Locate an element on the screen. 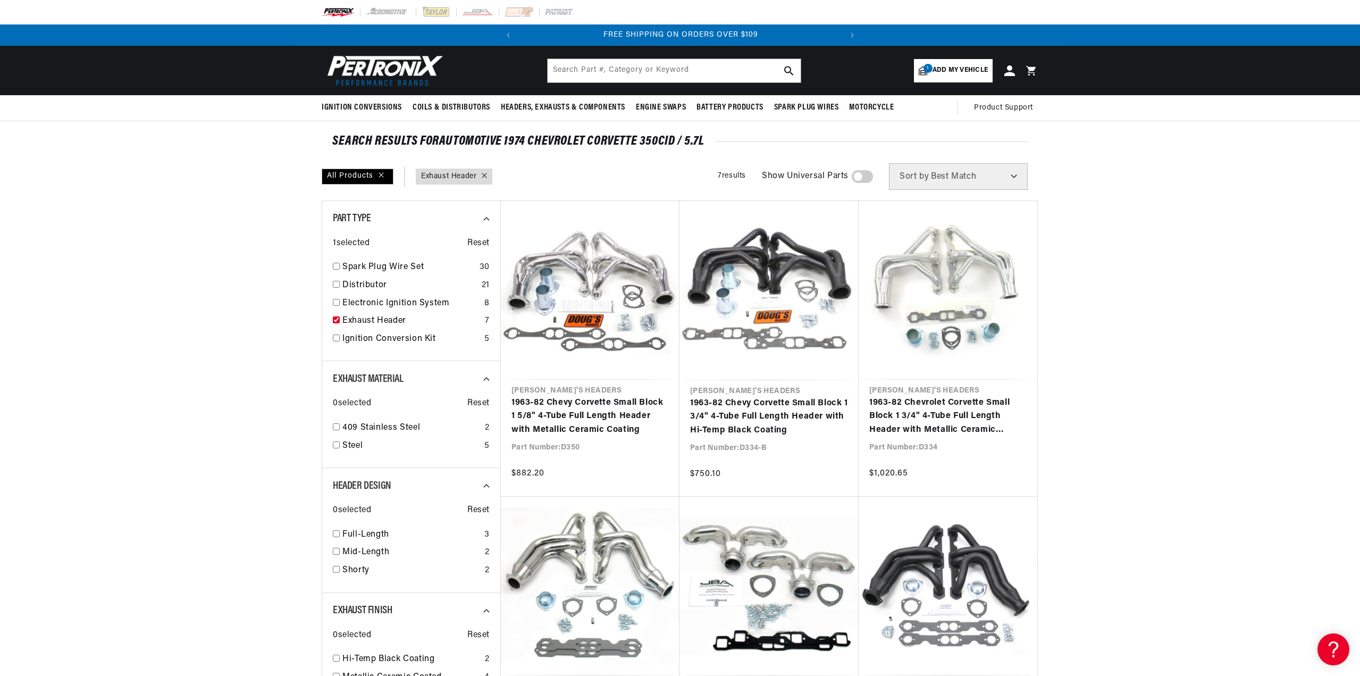  span: Product Support is located at coordinates (1003, 108).